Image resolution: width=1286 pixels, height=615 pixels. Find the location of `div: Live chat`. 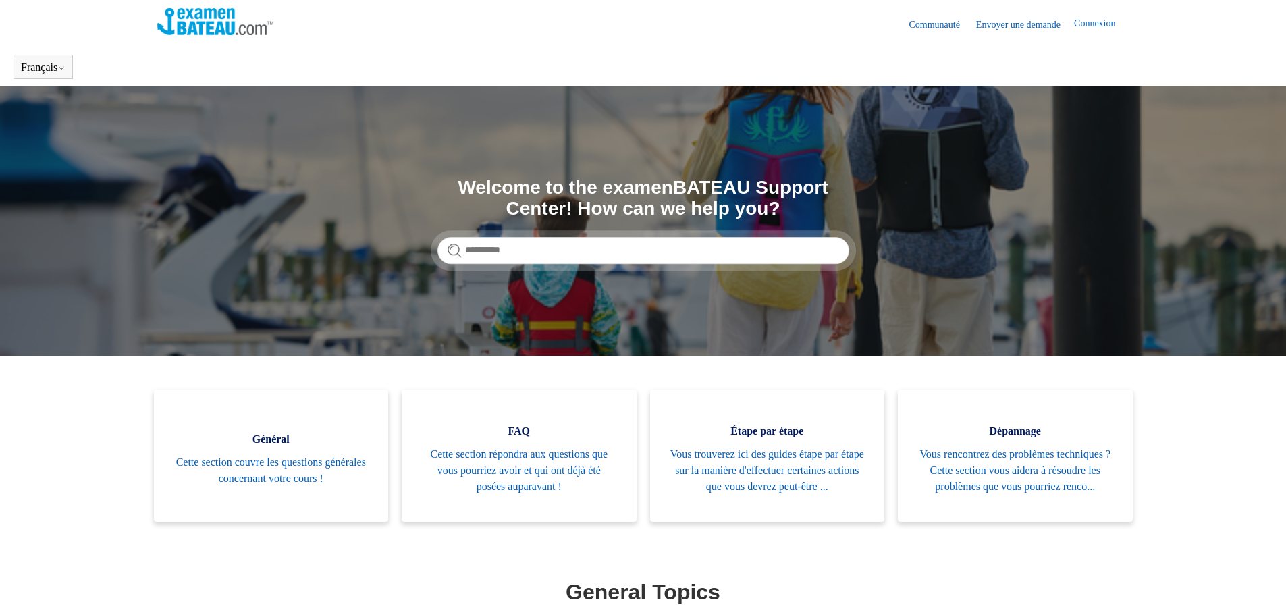

div: Live chat is located at coordinates (1258, 587).